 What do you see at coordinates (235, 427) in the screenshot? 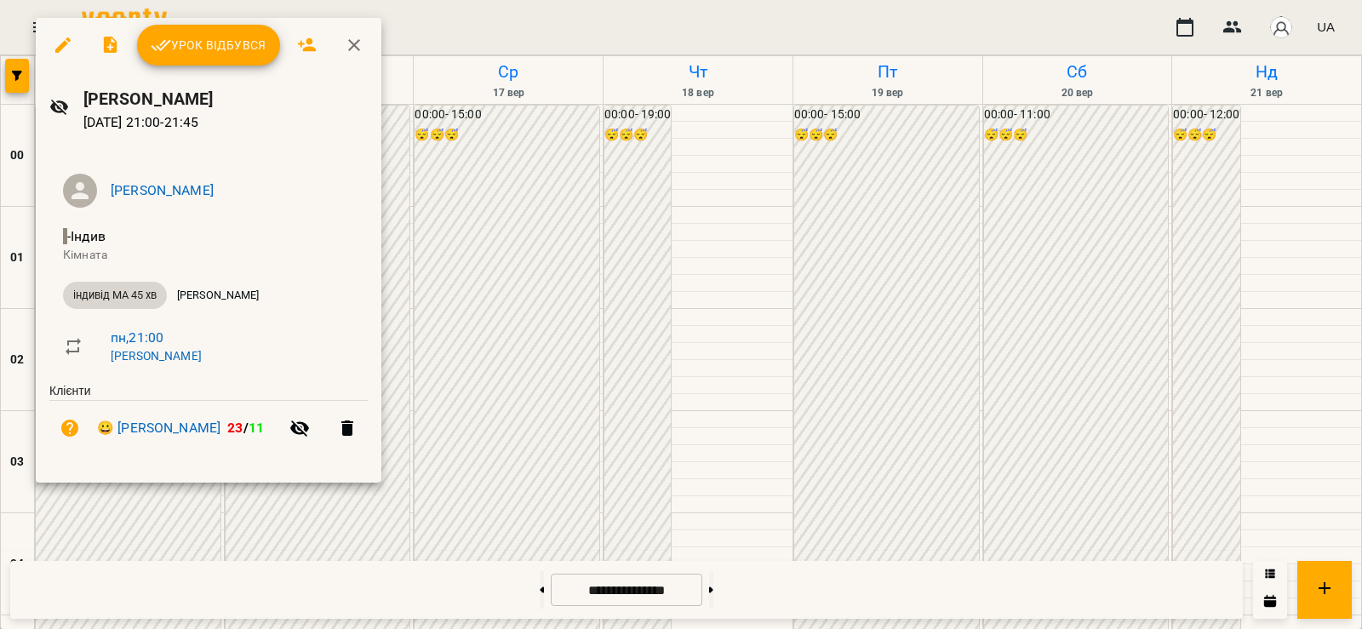
I see `span: 23` at bounding box center [235, 427].